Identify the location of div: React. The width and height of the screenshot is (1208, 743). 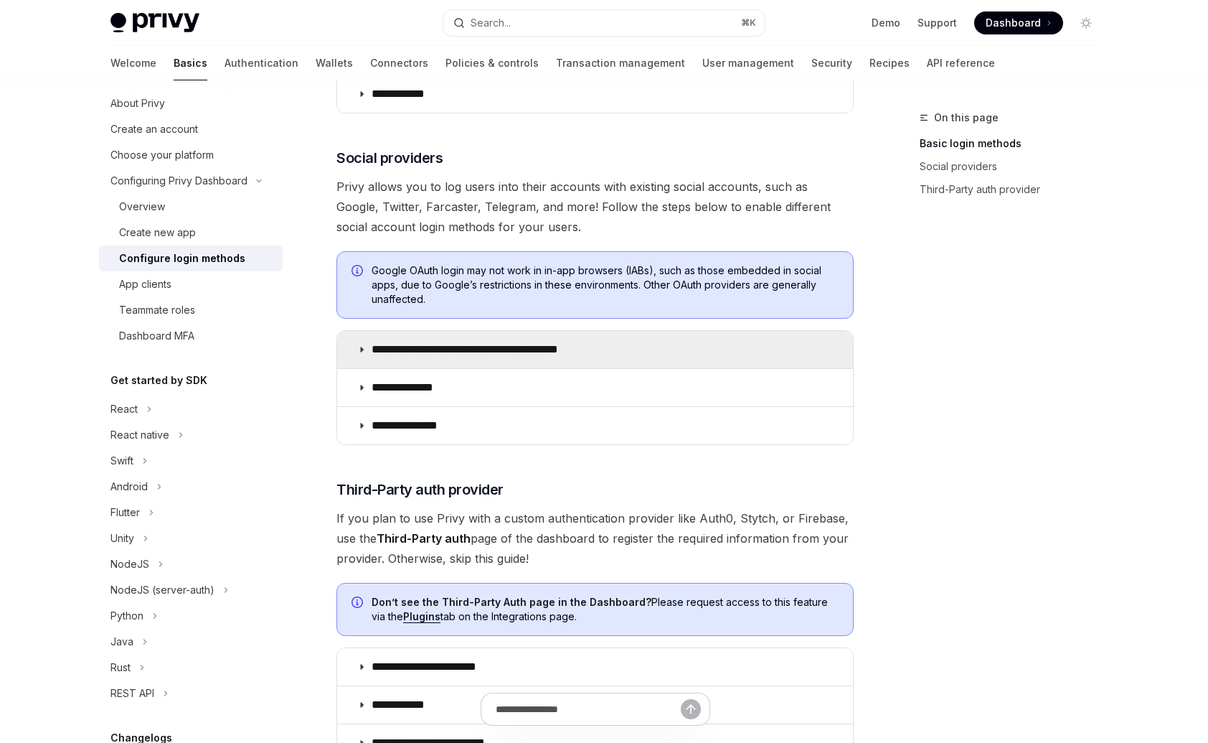
(124, 409).